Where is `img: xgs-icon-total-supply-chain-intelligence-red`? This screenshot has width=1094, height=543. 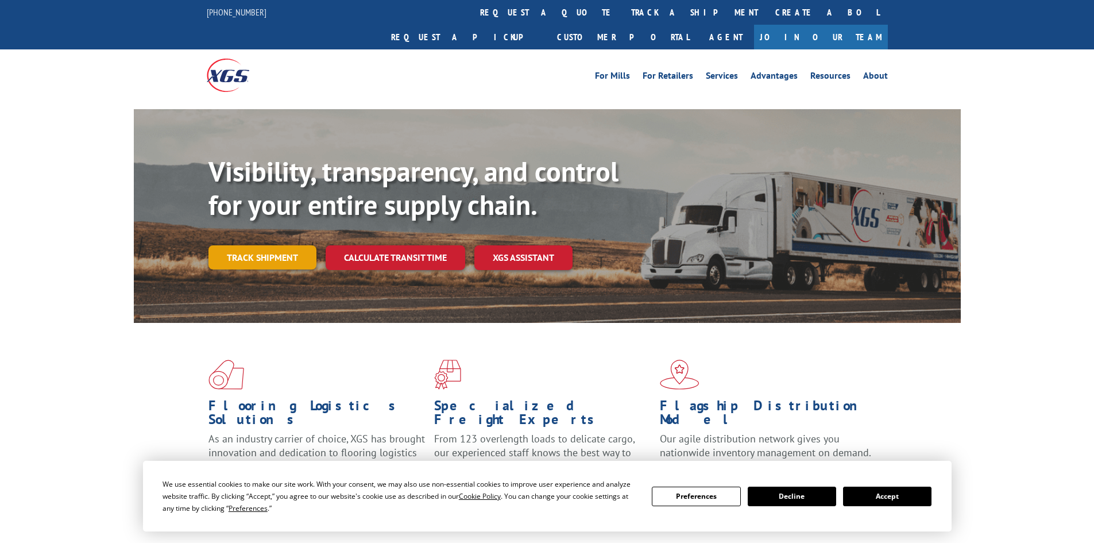
img: xgs-icon-total-supply-chain-intelligence-red is located at coordinates (226, 374).